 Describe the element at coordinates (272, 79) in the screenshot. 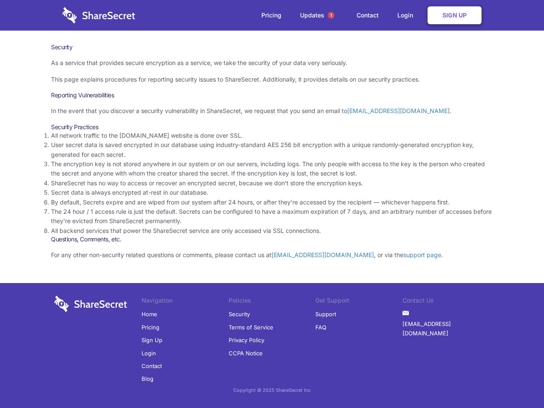

I see `p: This page explains procedures for reporting security issues to ShareSecret. Additionally, it prov...` at that location.